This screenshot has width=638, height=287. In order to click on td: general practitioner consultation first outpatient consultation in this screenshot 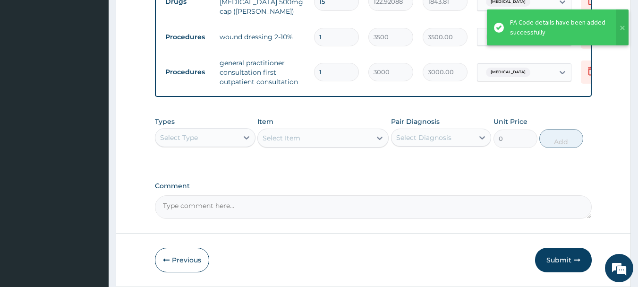, I will do `click(262, 72)`.